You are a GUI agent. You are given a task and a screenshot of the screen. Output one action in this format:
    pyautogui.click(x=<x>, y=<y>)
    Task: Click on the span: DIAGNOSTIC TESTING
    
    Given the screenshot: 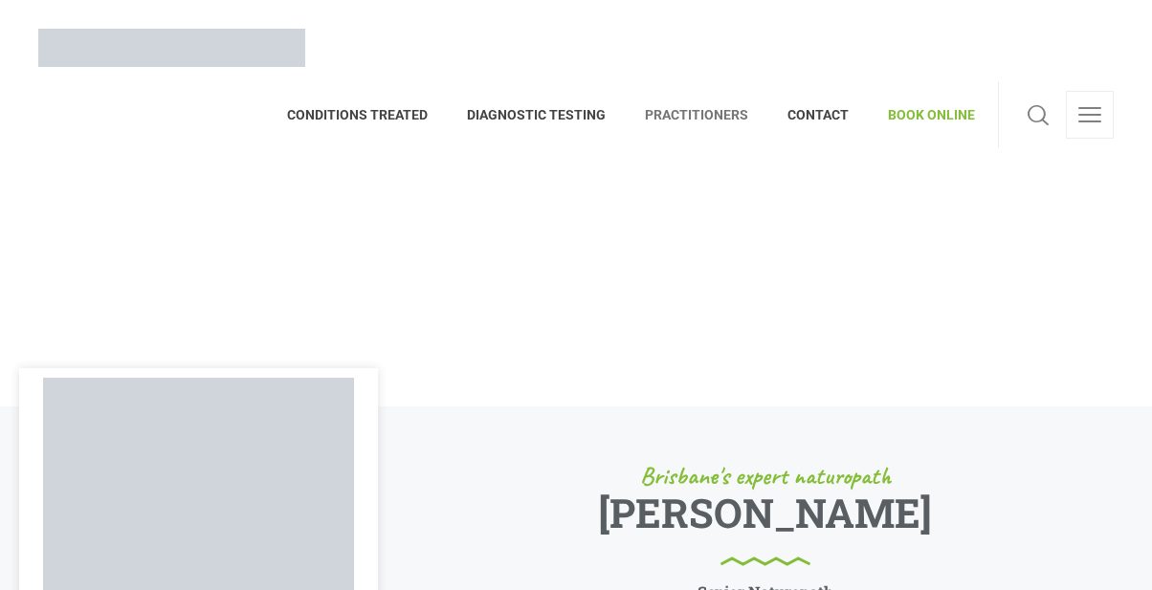 What is the action you would take?
    pyautogui.click(x=537, y=115)
    